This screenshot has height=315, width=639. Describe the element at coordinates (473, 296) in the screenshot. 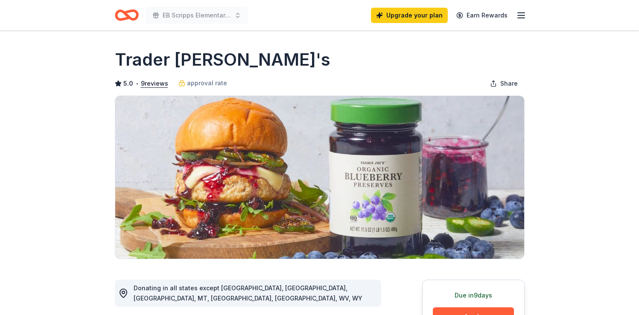

I see `div: Due in 9 days` at that location.